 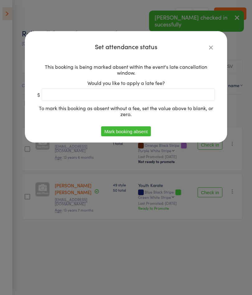 I want to click on div: Would you like to apply a late fee?, so click(x=126, y=83).